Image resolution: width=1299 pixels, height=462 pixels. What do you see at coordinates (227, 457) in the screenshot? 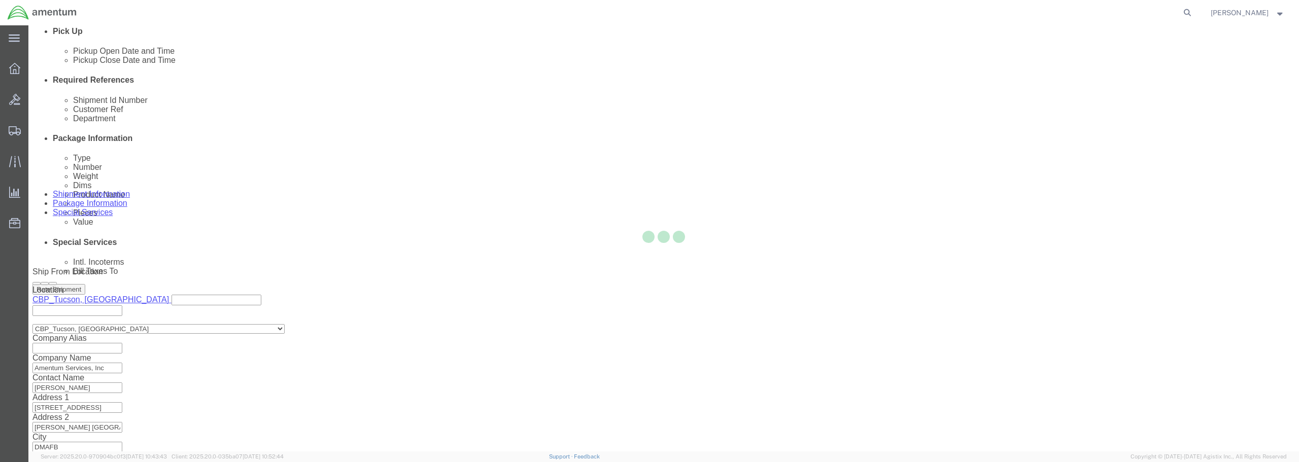
I see `span: Client: 2025.20.0-035ba07` at bounding box center [227, 457].